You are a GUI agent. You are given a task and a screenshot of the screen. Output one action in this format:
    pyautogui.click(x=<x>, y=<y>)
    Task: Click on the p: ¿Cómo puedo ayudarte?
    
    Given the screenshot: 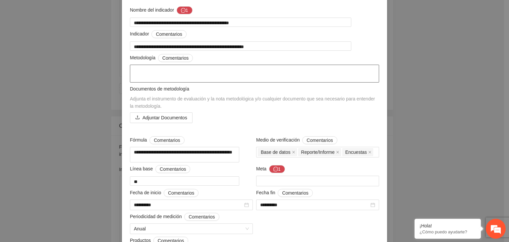 What is the action you would take?
    pyautogui.click(x=447, y=232)
    